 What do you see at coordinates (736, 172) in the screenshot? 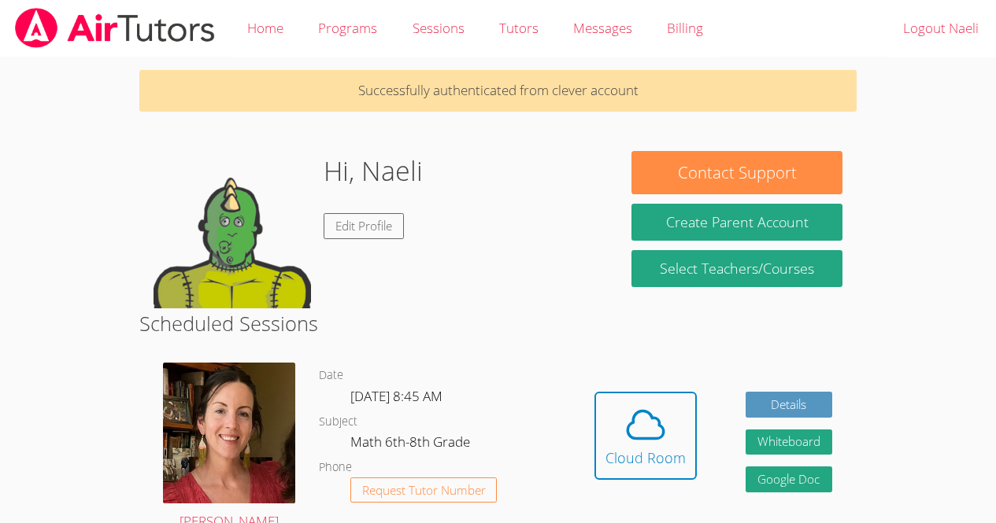
I see `button: Contact Support` at bounding box center [736, 172].